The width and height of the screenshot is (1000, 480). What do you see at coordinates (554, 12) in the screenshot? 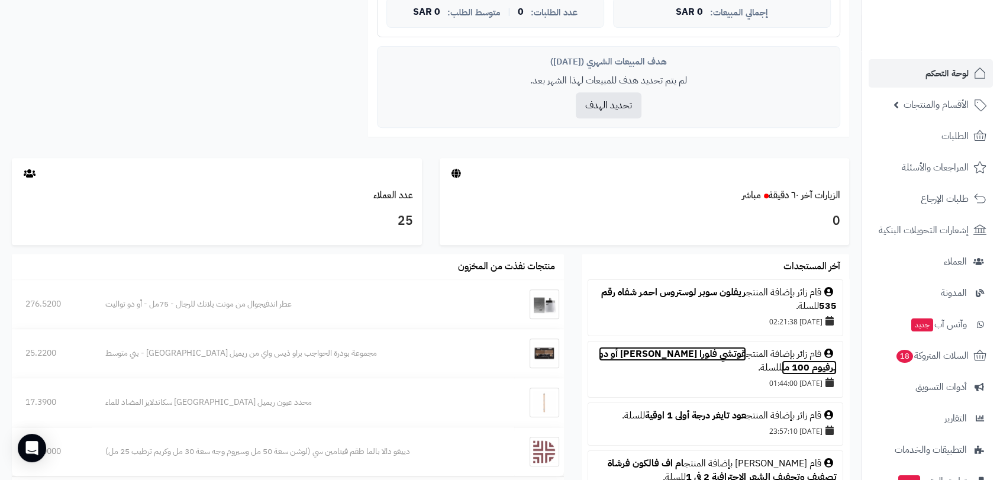
I see `span: عدد الطلبات:` at bounding box center [554, 12].